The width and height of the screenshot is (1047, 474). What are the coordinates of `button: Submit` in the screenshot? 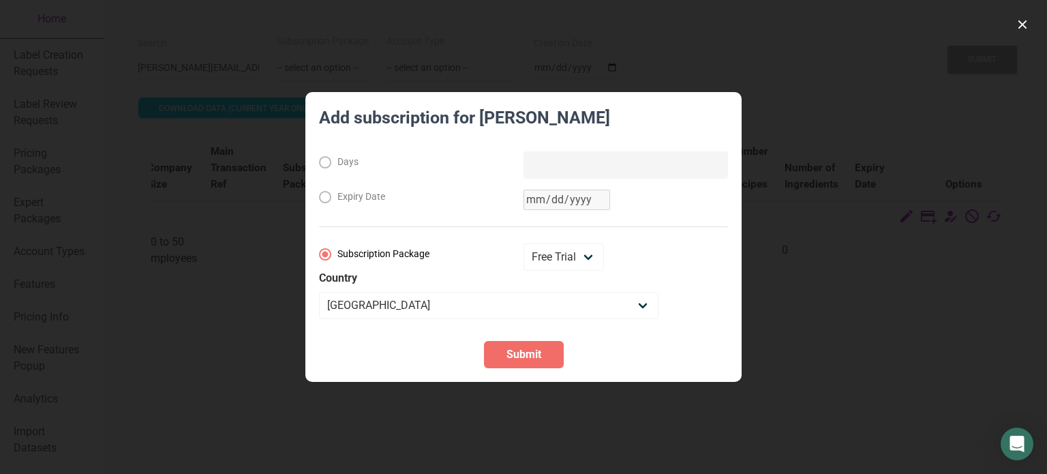 It's located at (524, 355).